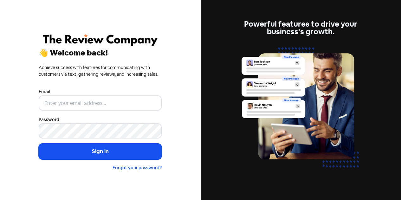 The height and width of the screenshot is (200, 401). What do you see at coordinates (100, 103) in the screenshot?
I see `input: Enter your email address...` at bounding box center [100, 103].